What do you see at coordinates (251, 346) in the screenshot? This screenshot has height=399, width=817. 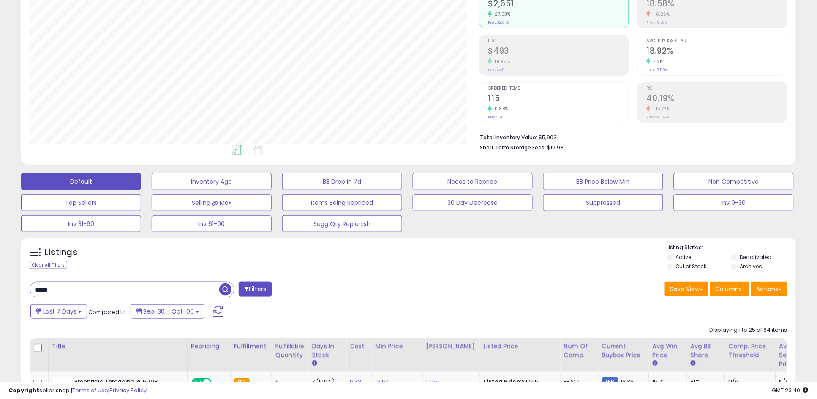 I see `div: Fulfillment` at bounding box center [251, 346].